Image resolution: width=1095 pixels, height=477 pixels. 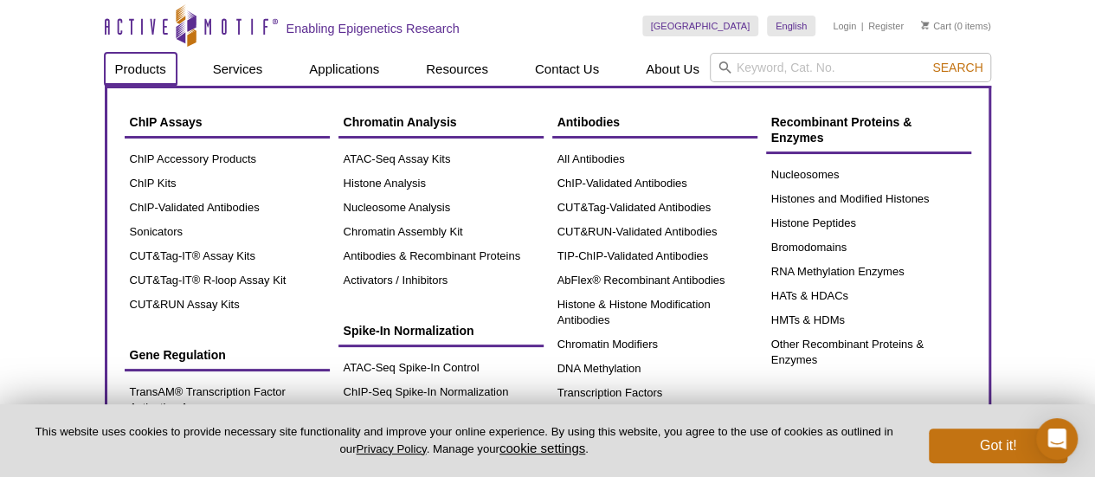 What do you see at coordinates (440, 159) in the screenshot?
I see `a: ATAC-Seq Assay Kits` at bounding box center [440, 159].